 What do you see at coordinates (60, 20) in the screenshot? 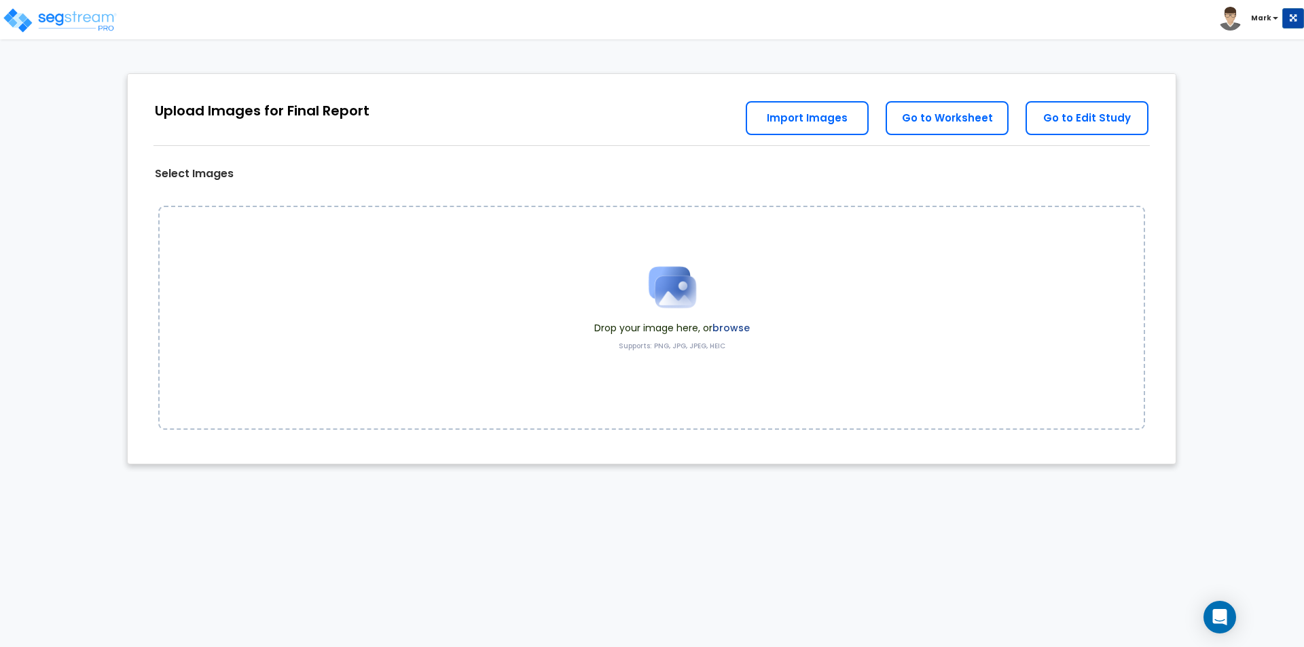
I see `img: logo_pro_r.png` at bounding box center [60, 20].